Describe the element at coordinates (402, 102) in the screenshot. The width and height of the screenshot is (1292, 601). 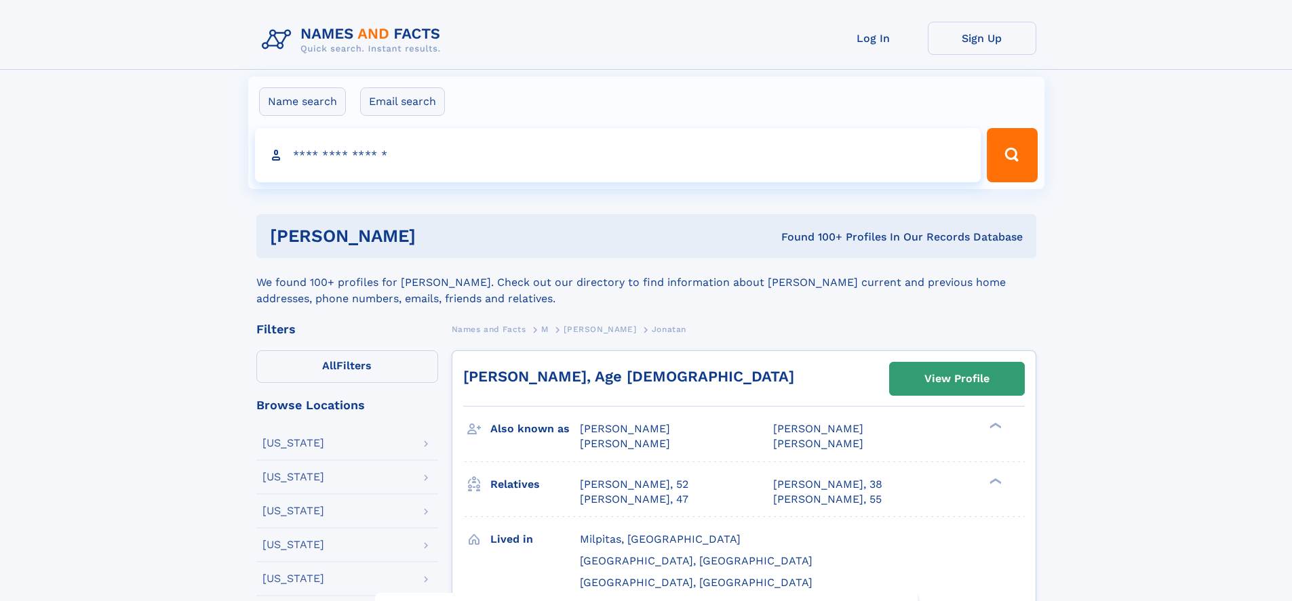
I see `label: Email search` at that location.